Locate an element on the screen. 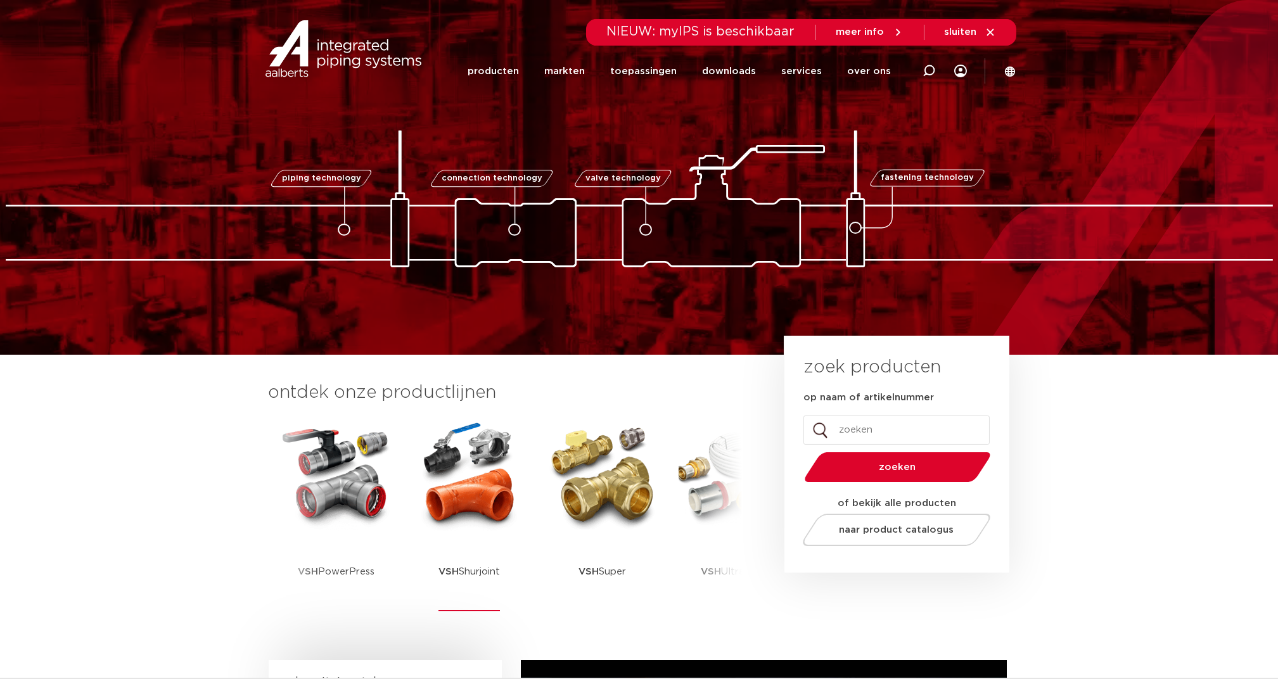 The width and height of the screenshot is (1278, 679). span: zoeken is located at coordinates (897, 467).